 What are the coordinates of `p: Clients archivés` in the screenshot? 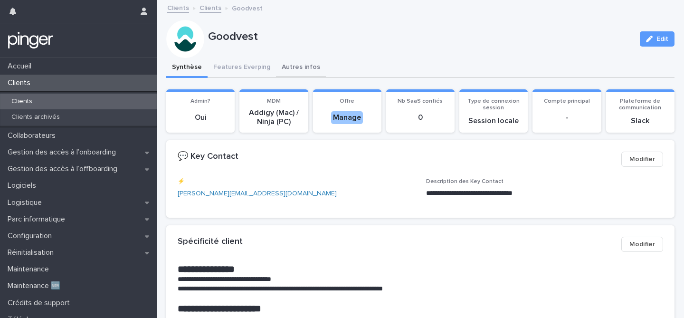 It's located at (36, 117).